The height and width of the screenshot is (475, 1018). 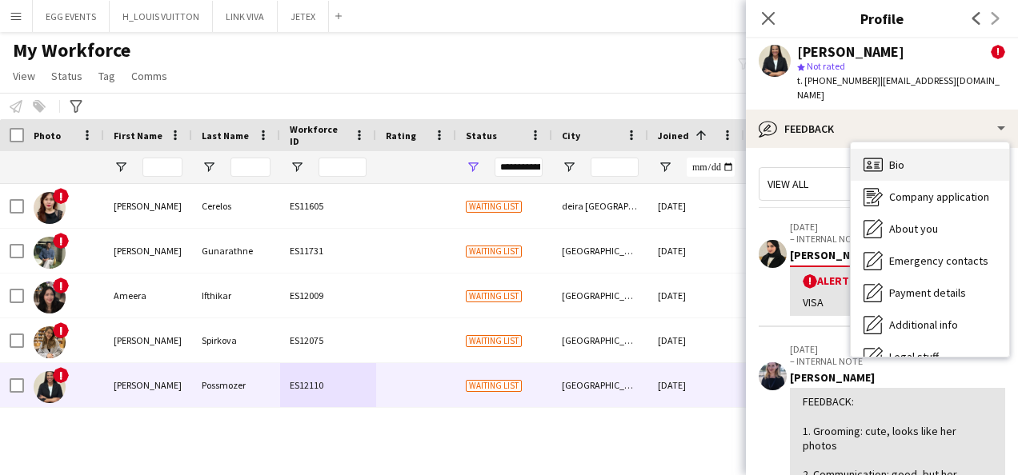 I want to click on span: Tag, so click(x=106, y=76).